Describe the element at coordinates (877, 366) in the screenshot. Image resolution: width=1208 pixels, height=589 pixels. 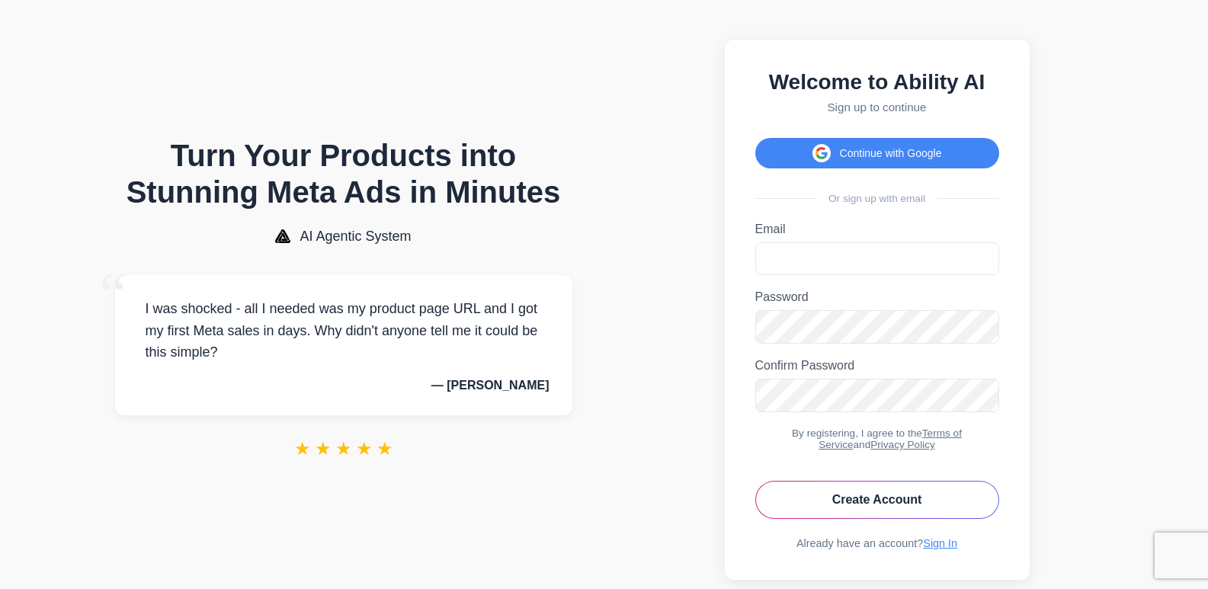
I see `label: Confirm Password` at that location.